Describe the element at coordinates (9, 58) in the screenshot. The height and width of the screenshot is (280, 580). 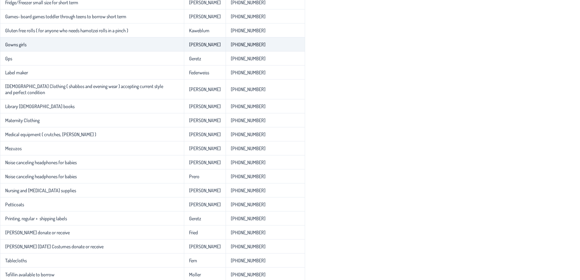
I see `p-celleditor: Gps` at that location.